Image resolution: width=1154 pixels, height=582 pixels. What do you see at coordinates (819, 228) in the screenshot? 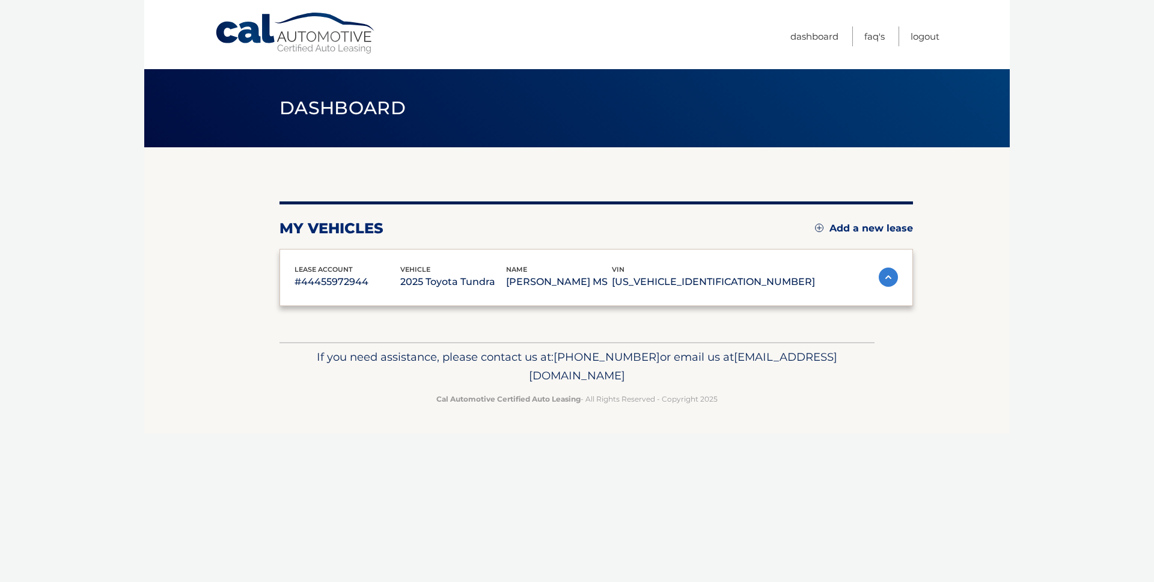
I see `img: add.svg` at bounding box center [819, 228].